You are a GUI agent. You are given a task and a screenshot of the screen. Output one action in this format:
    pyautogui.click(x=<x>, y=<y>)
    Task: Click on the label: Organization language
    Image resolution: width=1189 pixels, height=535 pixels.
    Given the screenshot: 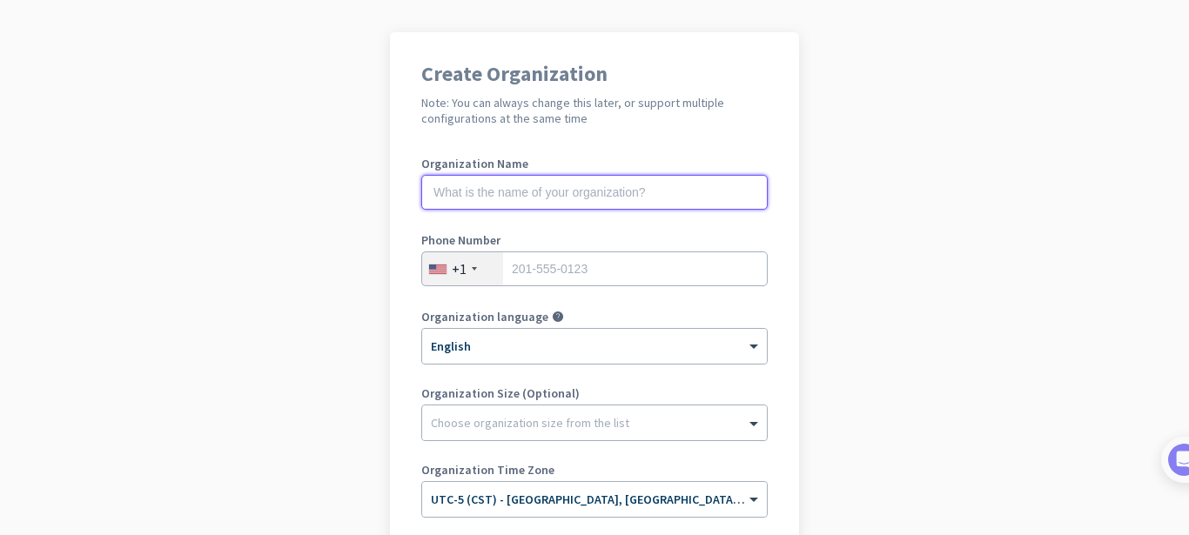 What is the action you would take?
    pyautogui.click(x=485, y=317)
    